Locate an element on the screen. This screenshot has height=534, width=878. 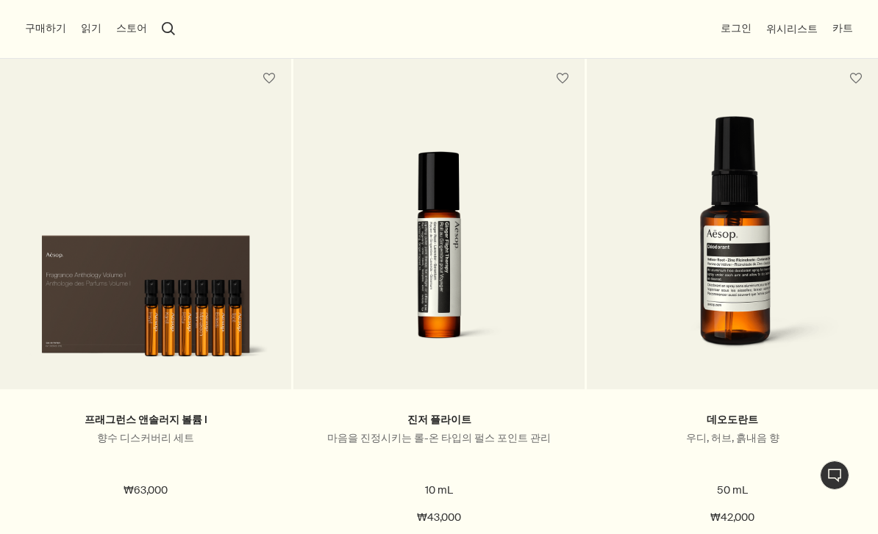
a: Ginger Flight Therapy in amber glass bottle is located at coordinates (439, 244).